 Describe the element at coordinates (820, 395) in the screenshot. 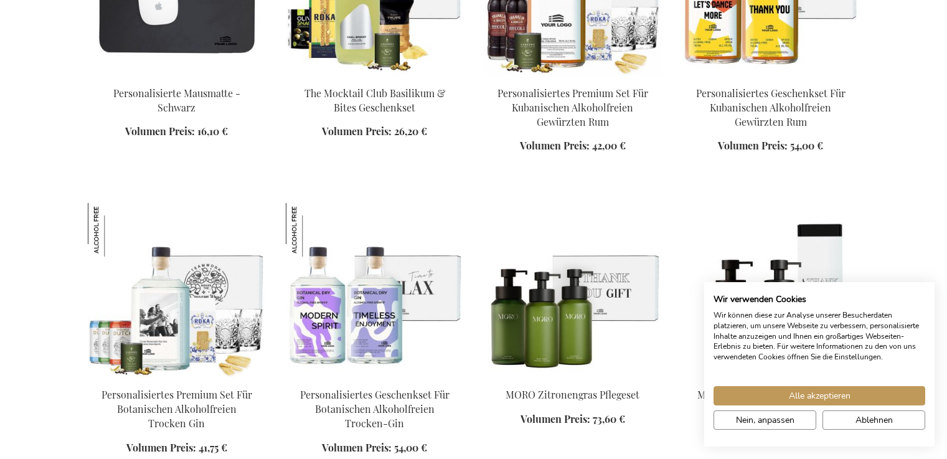

I see `button: Akzeptieren Sie alle cookies` at that location.